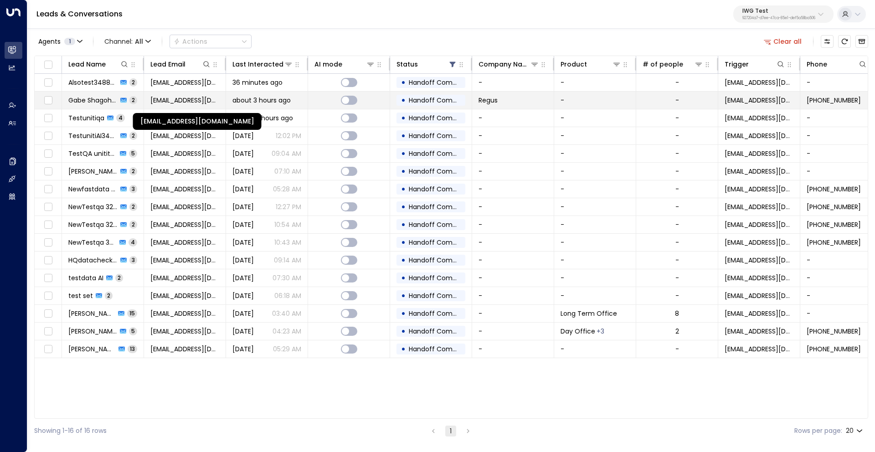 Image resolution: width=875 pixels, height=452 pixels. I want to click on span: Sep 08, 2025, so click(243, 331).